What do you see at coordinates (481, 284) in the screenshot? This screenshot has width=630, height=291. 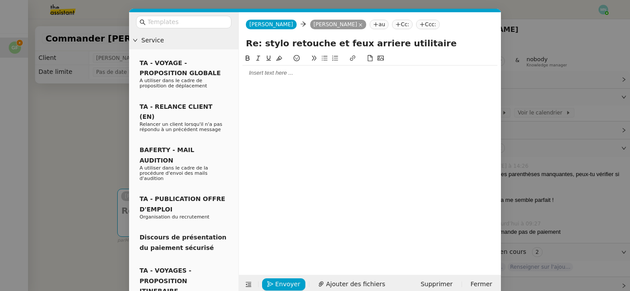 I see `span: Fermer` at bounding box center [481, 284].